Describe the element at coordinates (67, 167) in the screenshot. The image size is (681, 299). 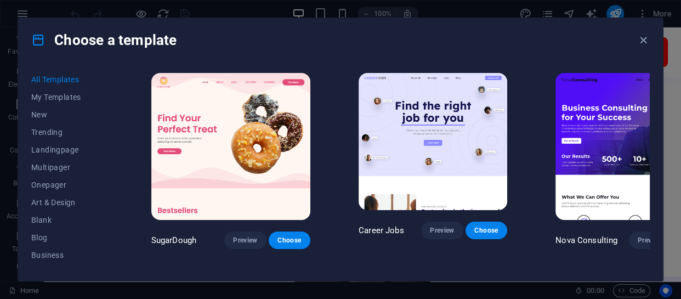
I see `button: Multipager` at that location.